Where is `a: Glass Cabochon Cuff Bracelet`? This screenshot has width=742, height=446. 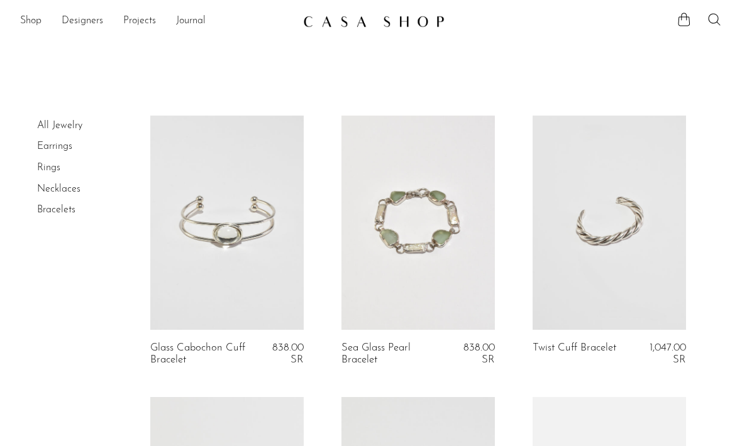 a: Glass Cabochon Cuff Bracelet is located at coordinates (200, 354).